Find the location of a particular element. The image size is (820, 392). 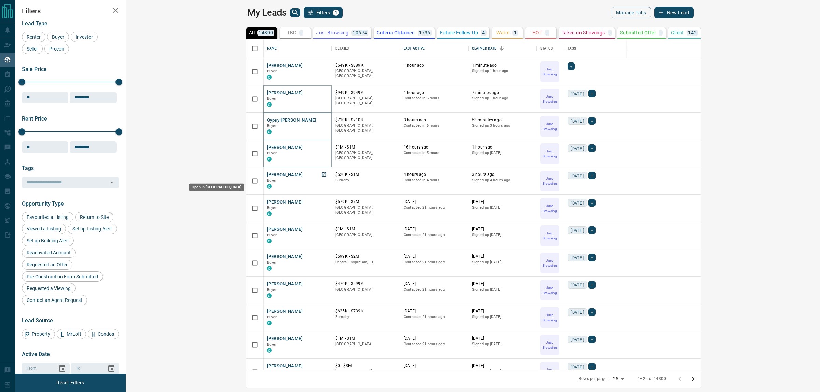

button: New Lead is located at coordinates (674, 13).